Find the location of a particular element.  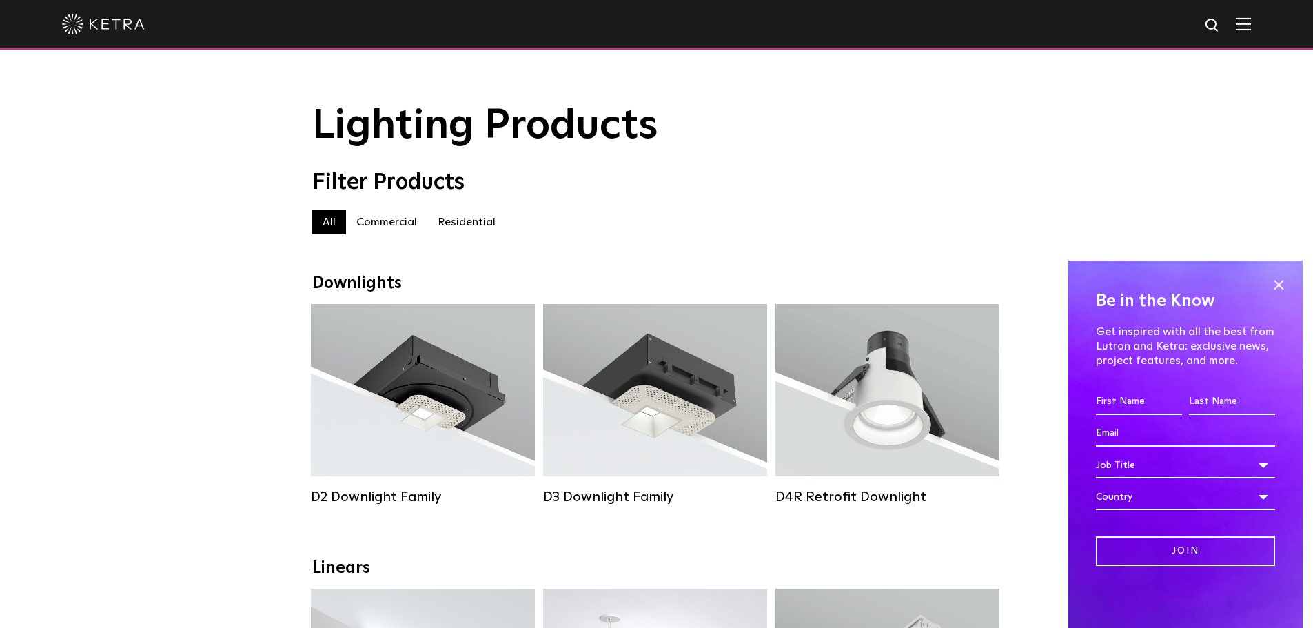

label: Commercial is located at coordinates (387, 222).